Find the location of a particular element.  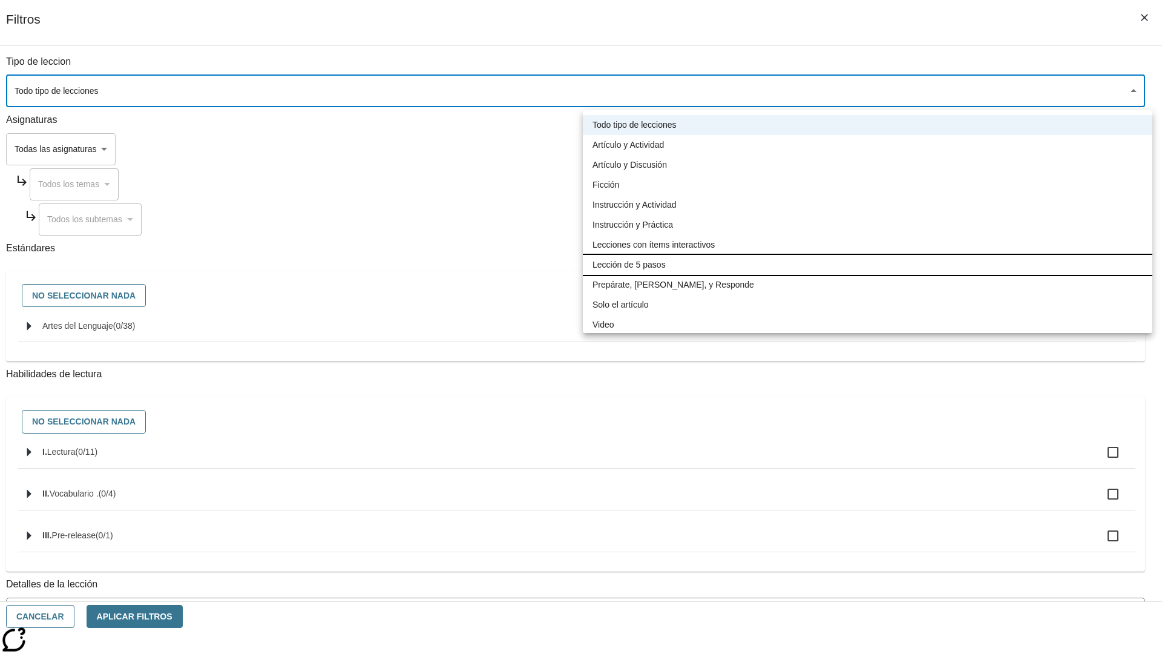

ul: Seleccione un tipo de lección is located at coordinates (867, 225).